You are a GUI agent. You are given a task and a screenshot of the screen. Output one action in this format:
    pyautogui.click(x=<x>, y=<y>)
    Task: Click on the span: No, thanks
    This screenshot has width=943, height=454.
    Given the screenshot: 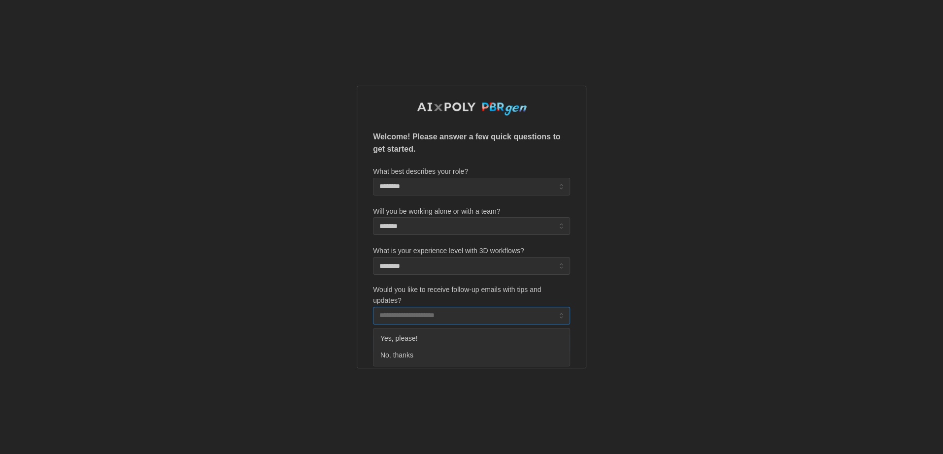 What is the action you would take?
    pyautogui.click(x=397, y=356)
    